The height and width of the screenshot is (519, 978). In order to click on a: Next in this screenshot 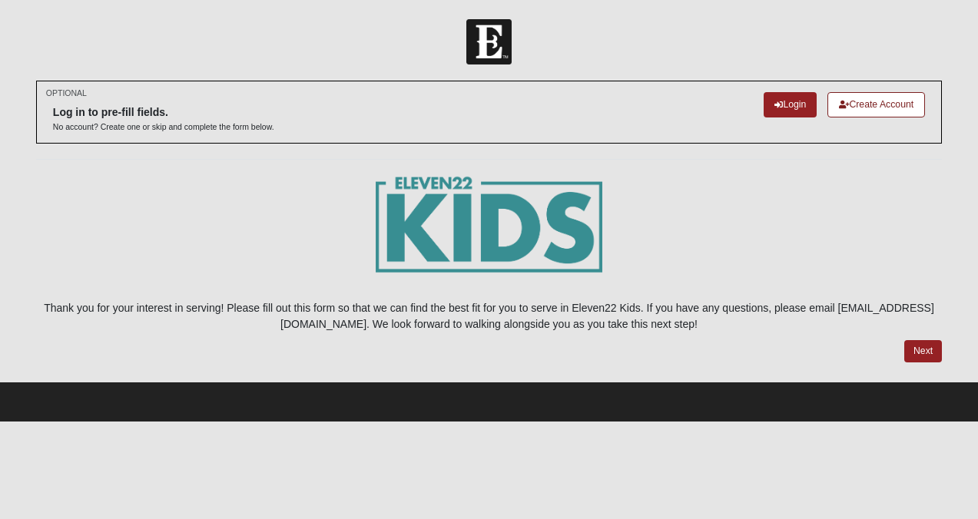, I will do `click(922, 351)`.